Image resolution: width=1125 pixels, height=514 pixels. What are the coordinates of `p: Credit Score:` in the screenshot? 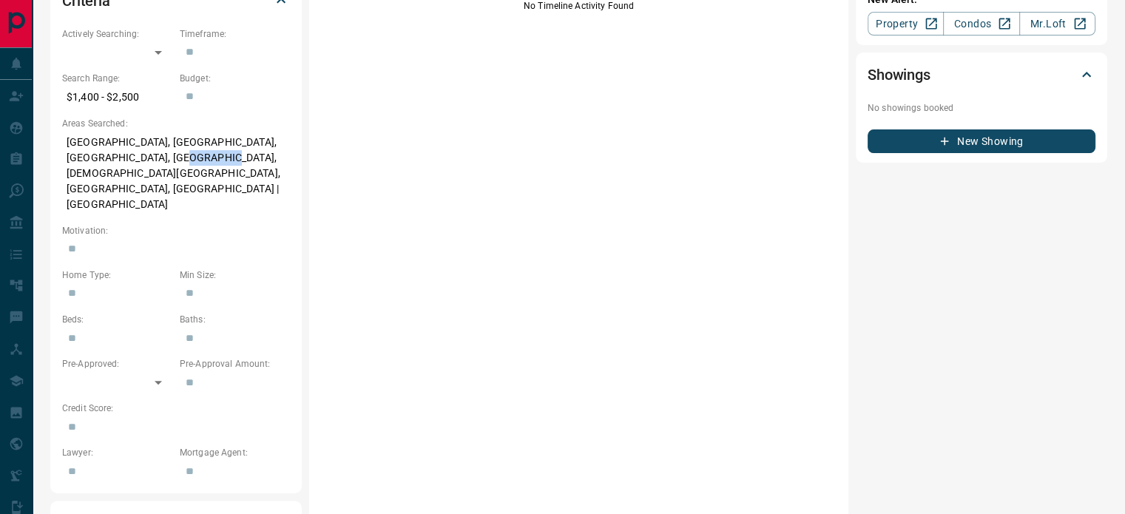 It's located at (176, 408).